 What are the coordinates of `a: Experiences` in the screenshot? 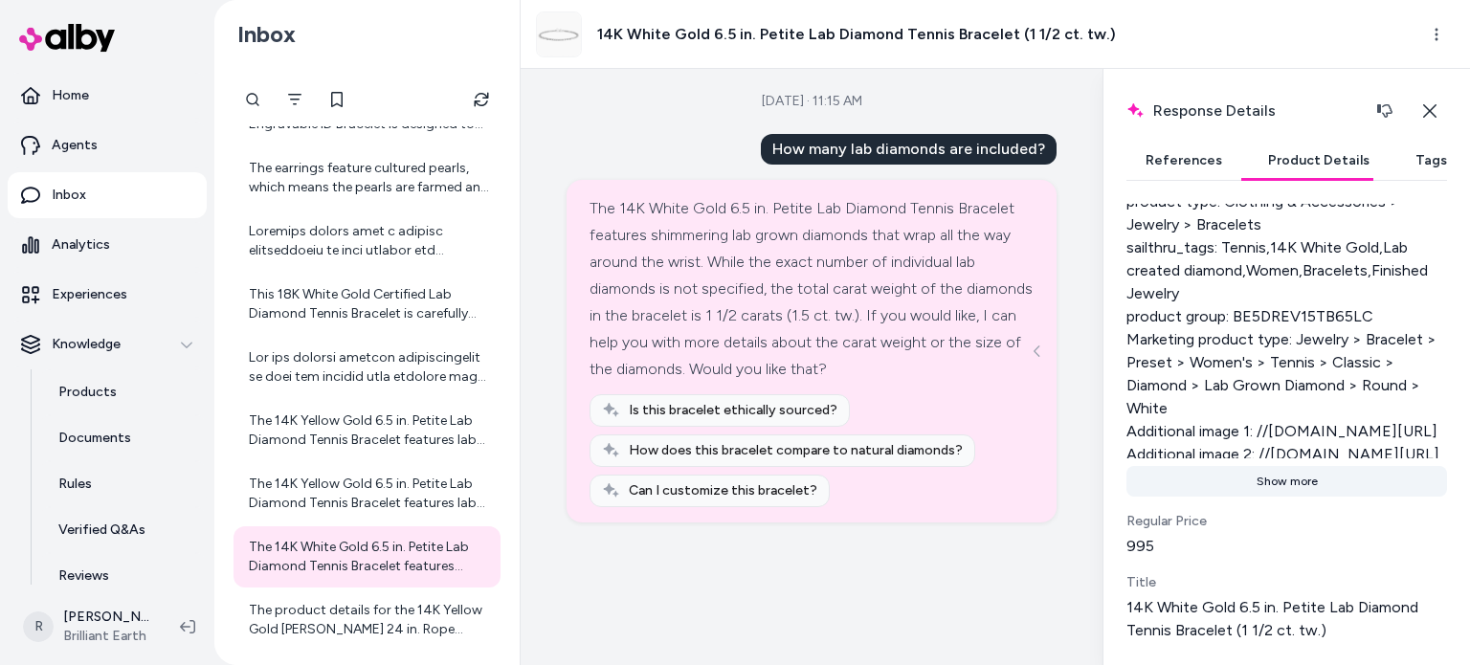 It's located at (107, 295).